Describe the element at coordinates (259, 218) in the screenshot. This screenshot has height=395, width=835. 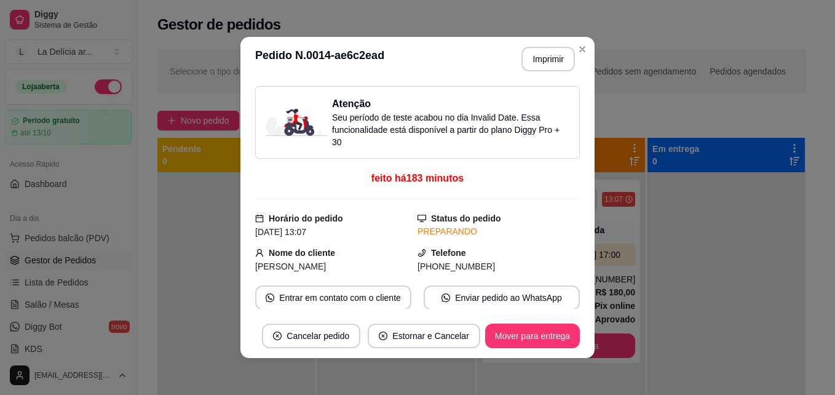
I see `span: calendar` at that location.